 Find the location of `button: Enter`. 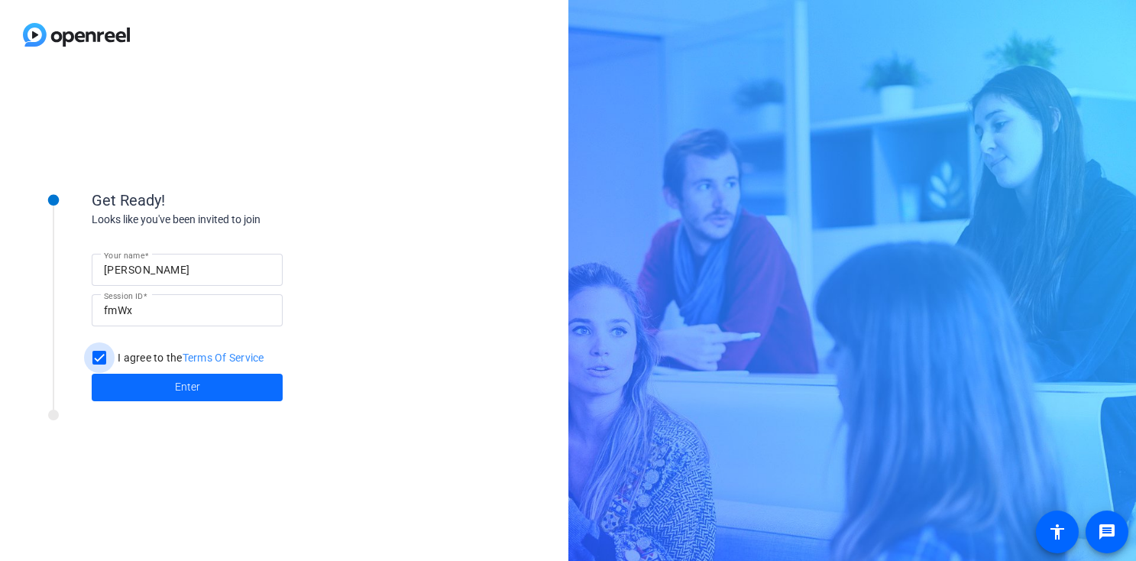

button: Enter is located at coordinates (187, 387).